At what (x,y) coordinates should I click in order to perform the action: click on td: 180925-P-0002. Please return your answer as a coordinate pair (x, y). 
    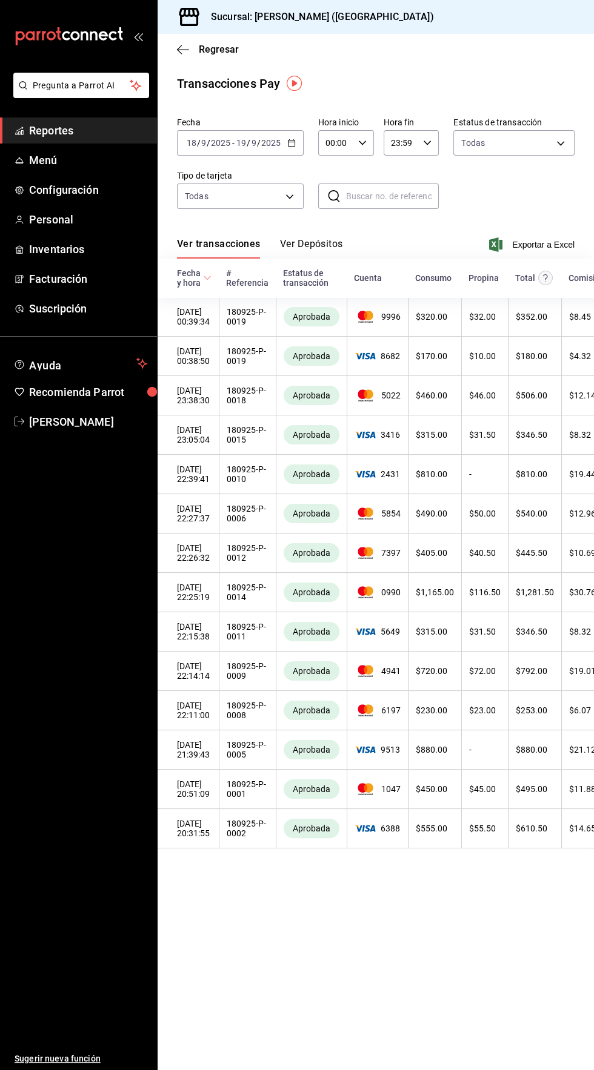
    Looking at the image, I should click on (247, 829).